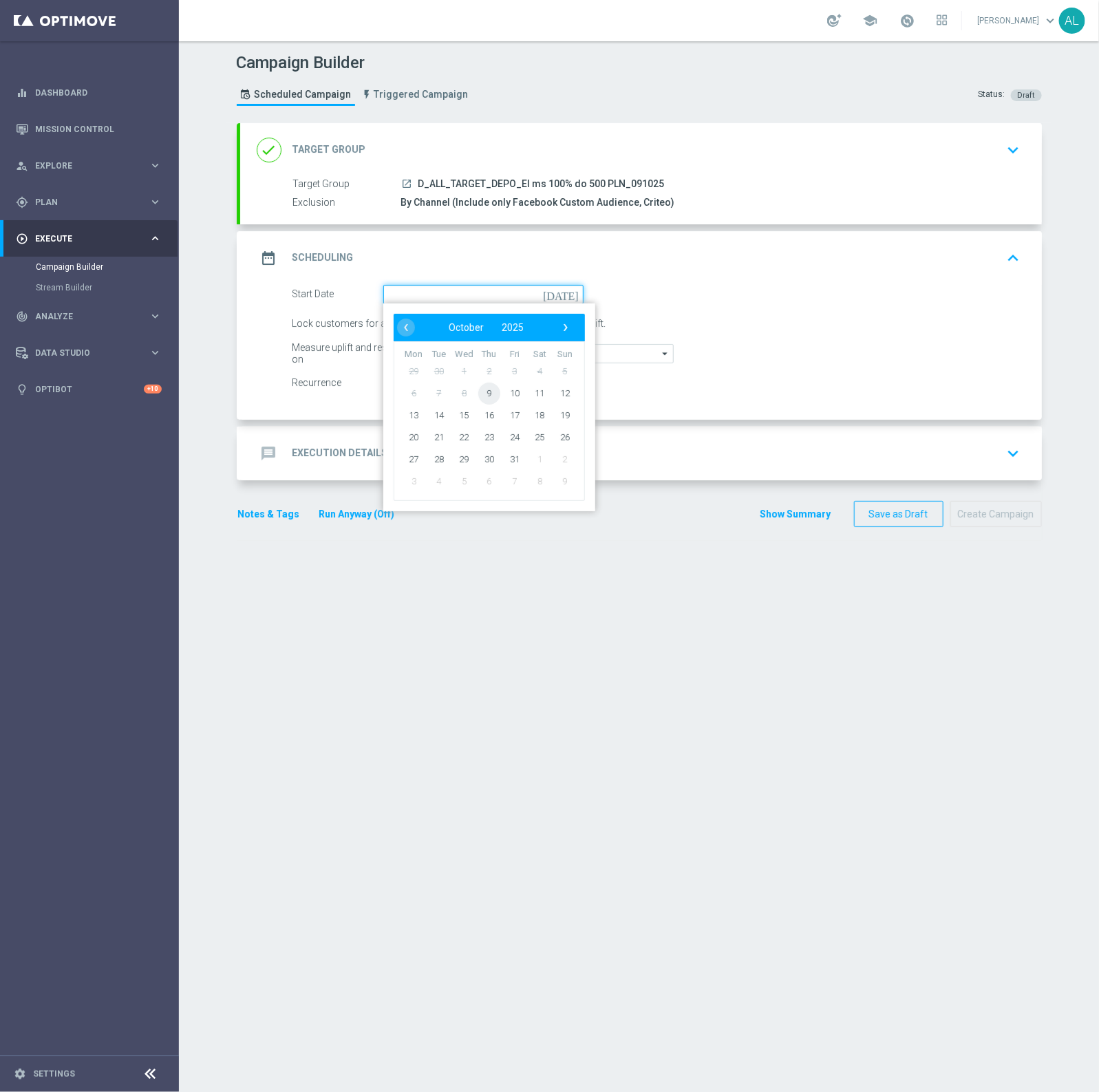 The height and width of the screenshot is (1092, 1099). I want to click on span: 26, so click(564, 437).